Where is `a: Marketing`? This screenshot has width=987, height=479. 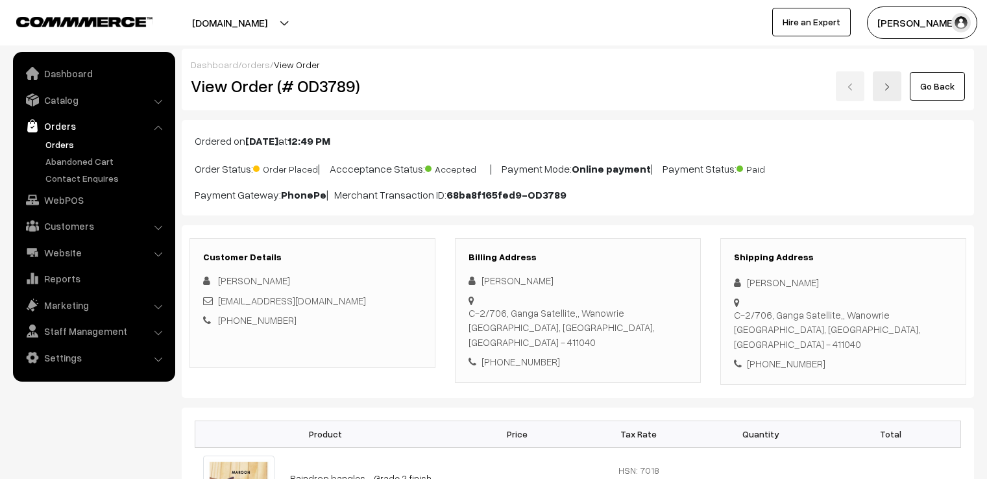 a: Marketing is located at coordinates (93, 305).